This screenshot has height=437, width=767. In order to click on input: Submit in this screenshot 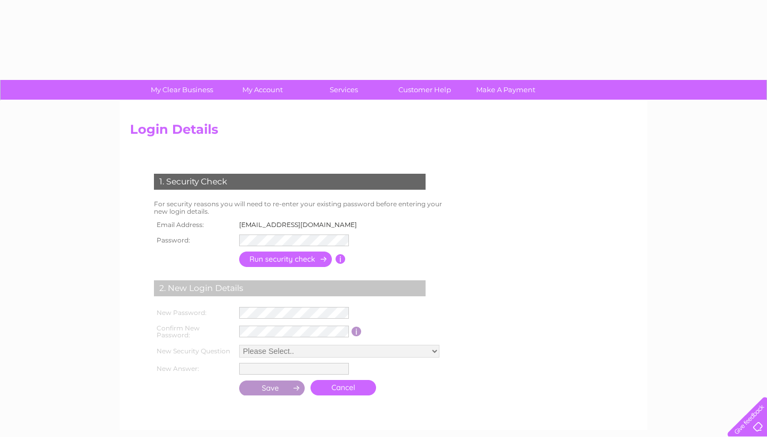, I will do `click(272, 388)`.